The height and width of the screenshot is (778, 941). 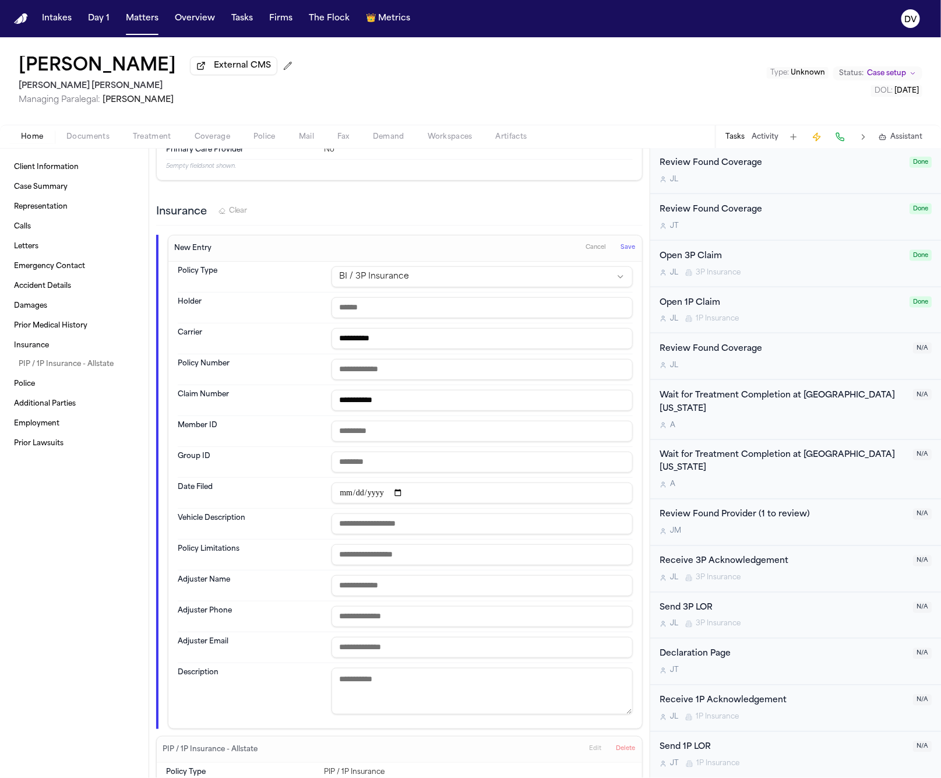 I want to click on div: Open task: Receive 1P Acknowledgement, so click(x=795, y=709).